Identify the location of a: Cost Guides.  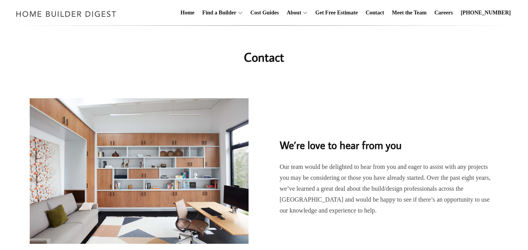
(264, 13).